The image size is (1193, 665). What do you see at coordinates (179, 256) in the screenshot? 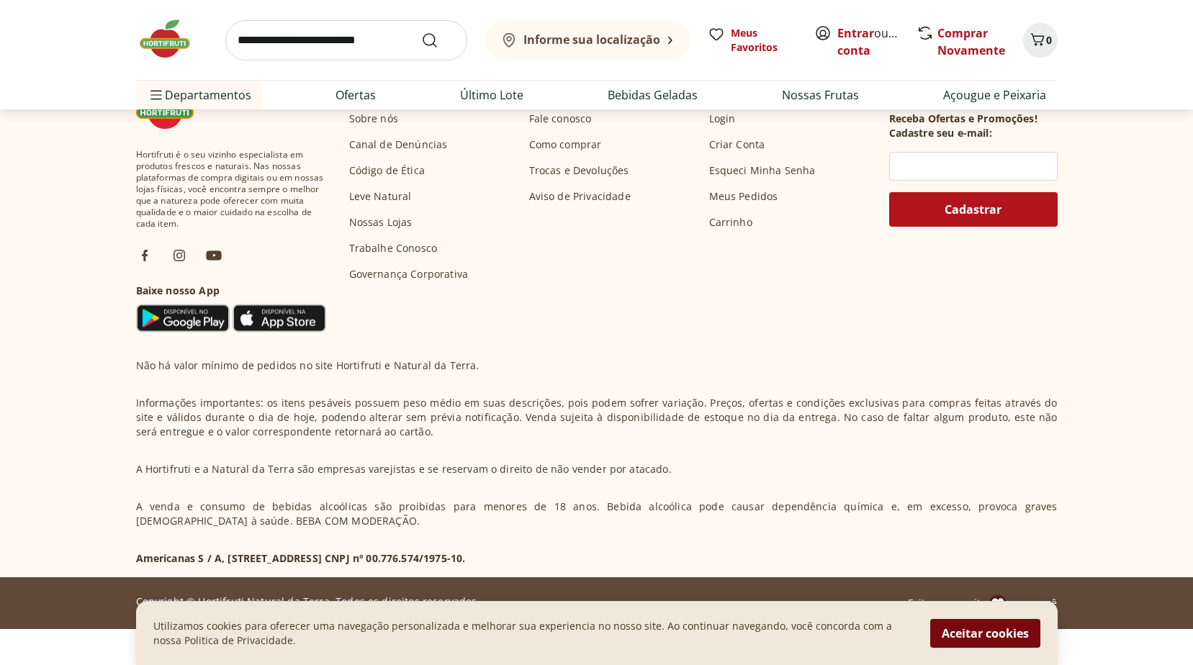
I see `img: ig` at bounding box center [179, 256].